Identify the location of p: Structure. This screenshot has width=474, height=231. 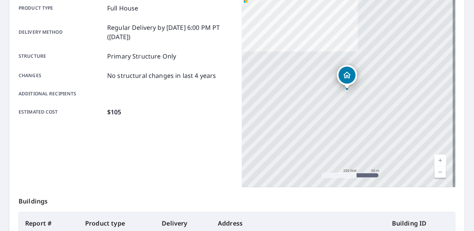
(61, 56).